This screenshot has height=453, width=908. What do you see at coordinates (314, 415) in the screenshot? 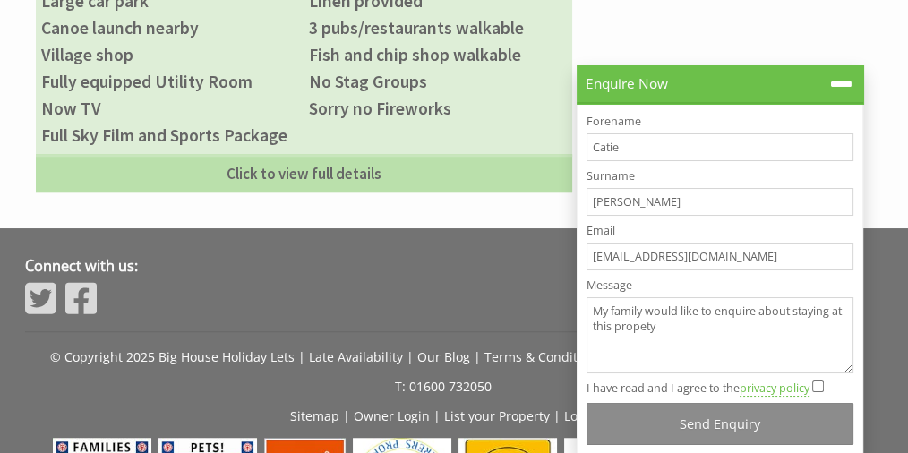
I see `a: Sitemap` at bounding box center [314, 415].